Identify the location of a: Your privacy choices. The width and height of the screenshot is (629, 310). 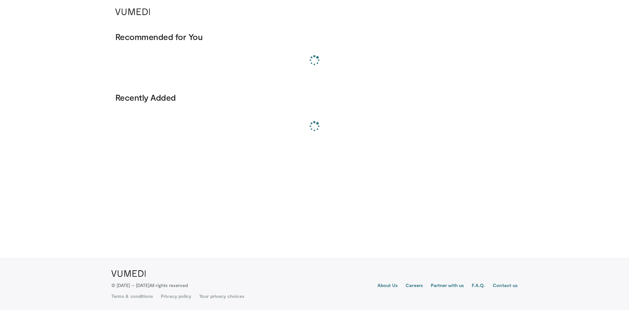
(222, 296).